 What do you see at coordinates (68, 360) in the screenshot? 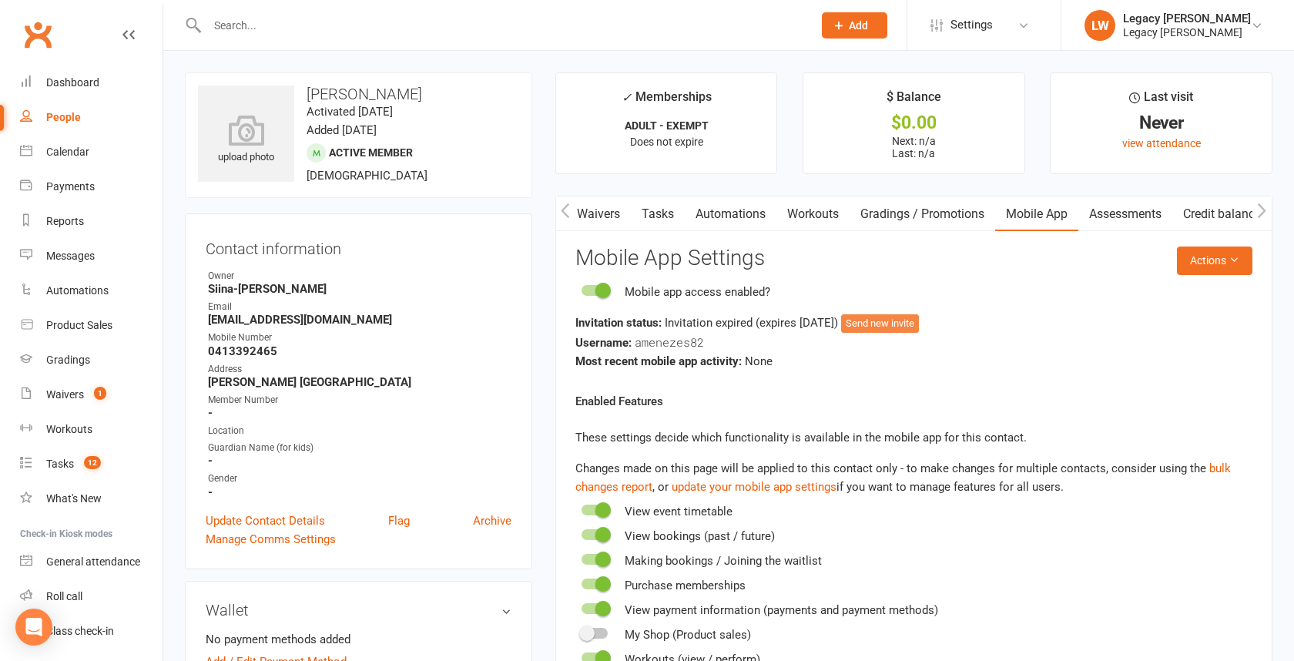
I see `div: Gradings` at bounding box center [68, 360].